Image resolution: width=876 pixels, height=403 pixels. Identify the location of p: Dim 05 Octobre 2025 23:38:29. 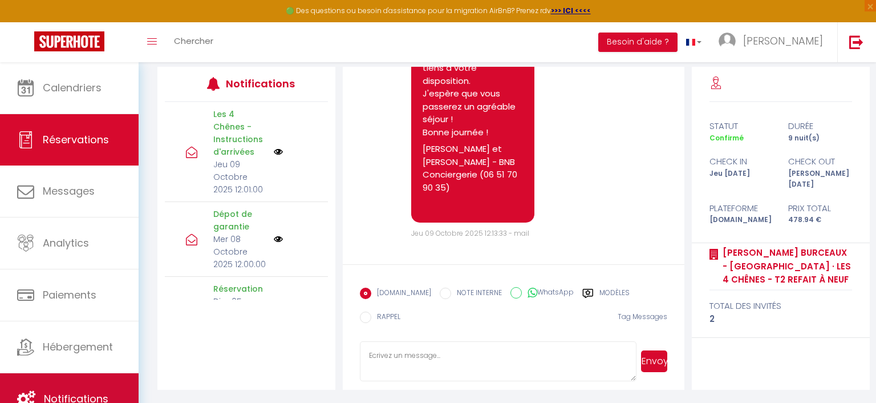
(240, 320).